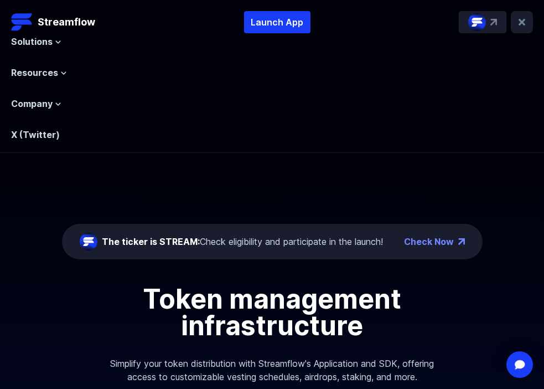  I want to click on span: Resources, so click(34, 73).